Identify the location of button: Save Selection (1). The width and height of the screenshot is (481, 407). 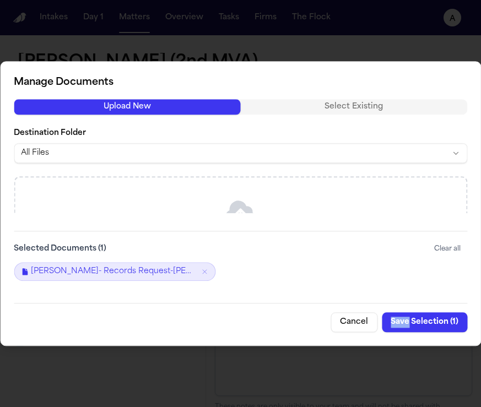
(424, 322).